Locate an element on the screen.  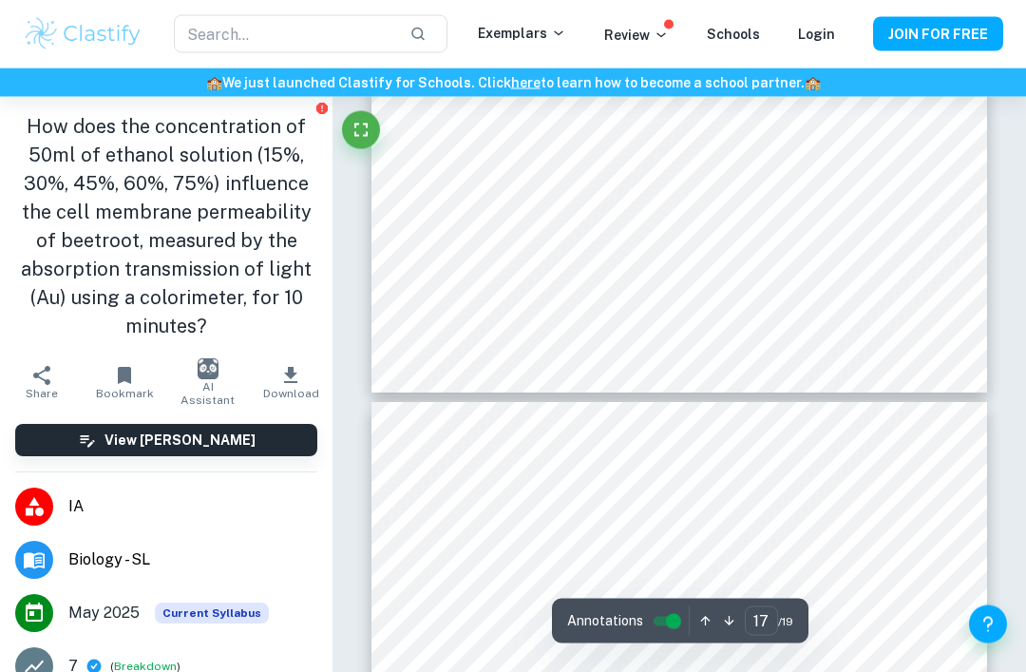
span: IA is located at coordinates (193, 506).